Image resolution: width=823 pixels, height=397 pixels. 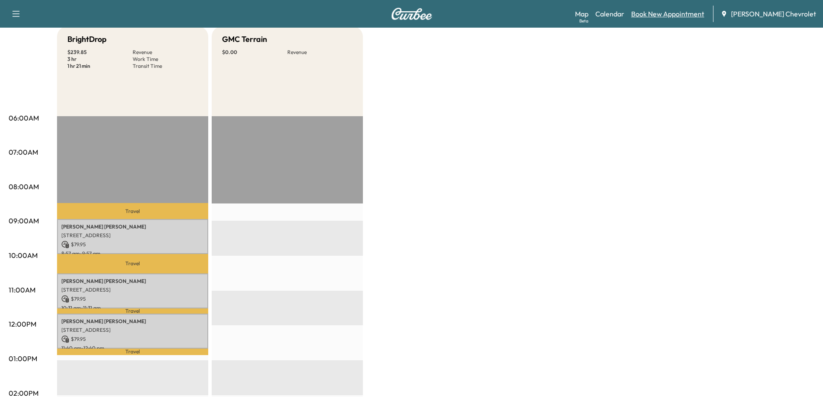 What do you see at coordinates (100, 66) in the screenshot?
I see `p: 1 hr 21 min` at bounding box center [100, 66].